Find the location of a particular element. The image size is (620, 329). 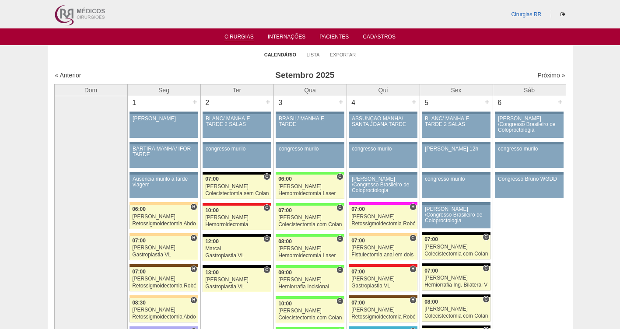

div: Key: Pro Matre is located at coordinates (383, 203).